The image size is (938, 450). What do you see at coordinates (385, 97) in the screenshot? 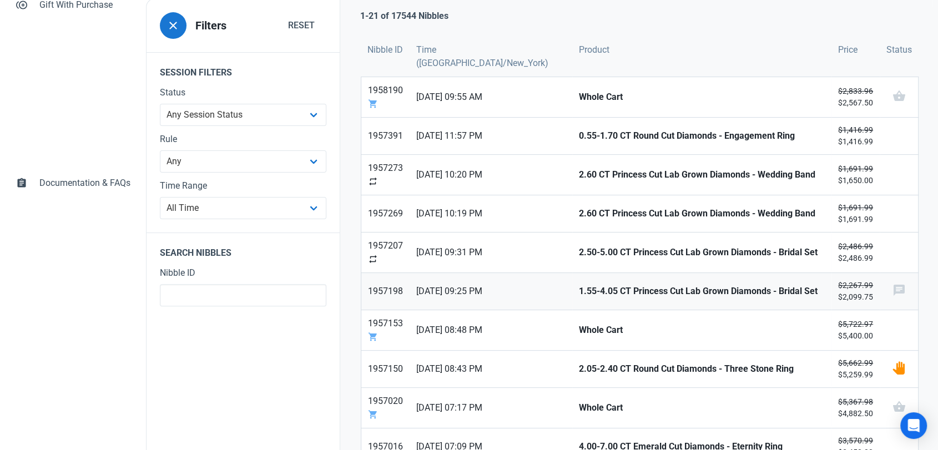
I see `a: 1958190shopping_cart` at bounding box center [385, 97].